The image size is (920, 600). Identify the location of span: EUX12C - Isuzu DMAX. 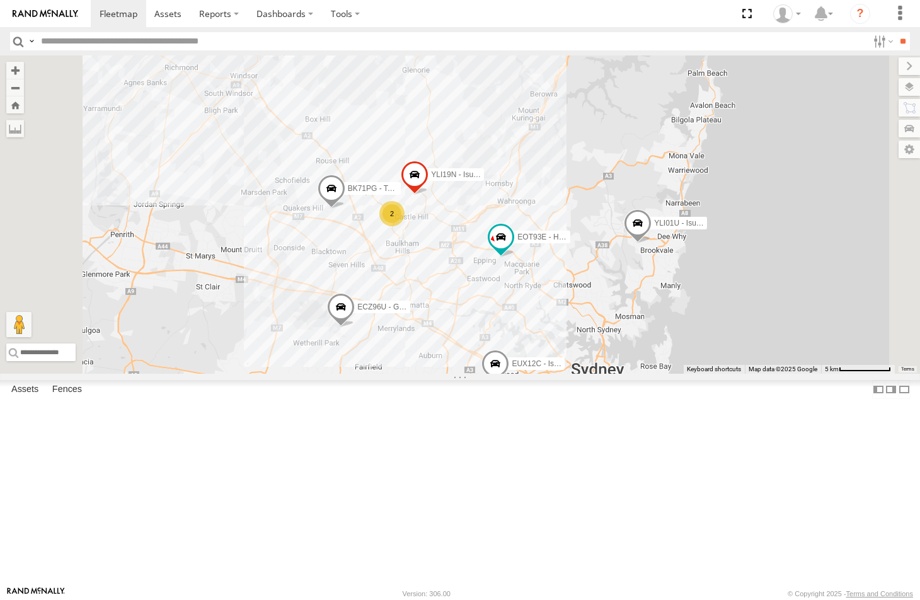
(551, 363).